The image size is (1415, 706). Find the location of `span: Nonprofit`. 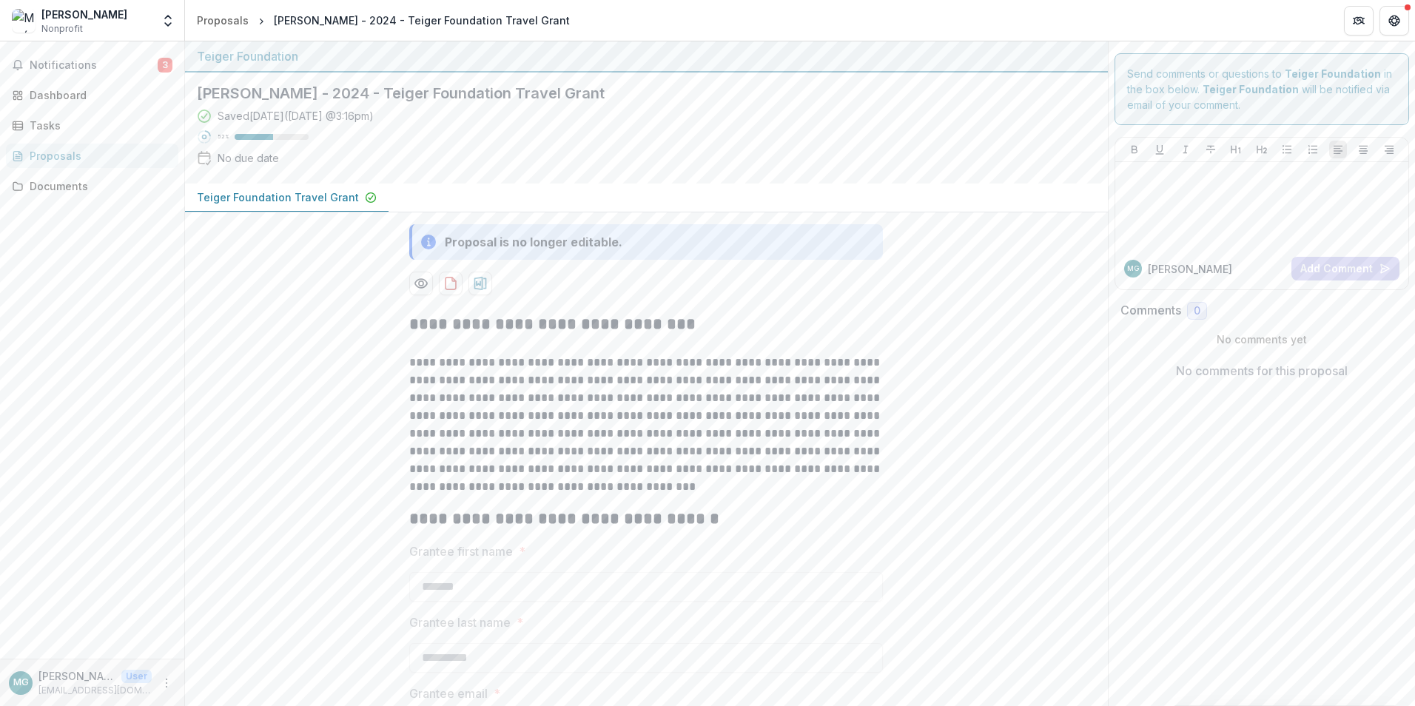

span: Nonprofit is located at coordinates (62, 29).